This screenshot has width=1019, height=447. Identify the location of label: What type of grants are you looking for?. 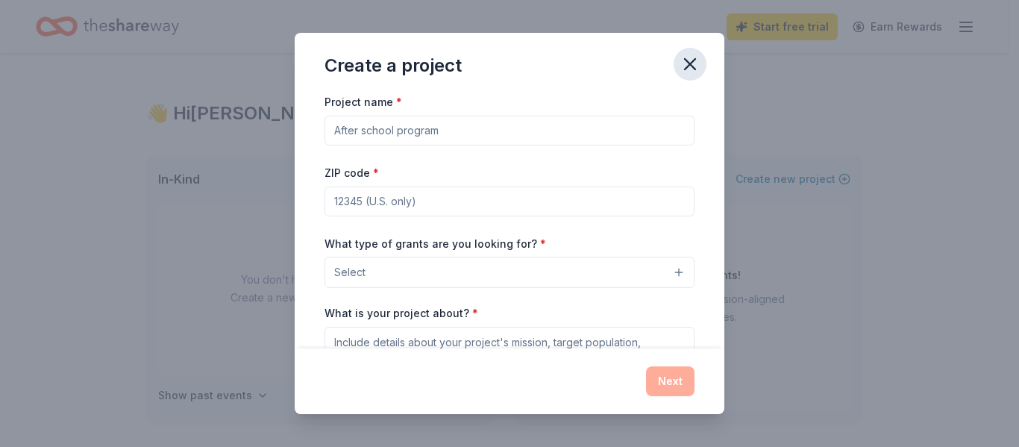
(435, 244).